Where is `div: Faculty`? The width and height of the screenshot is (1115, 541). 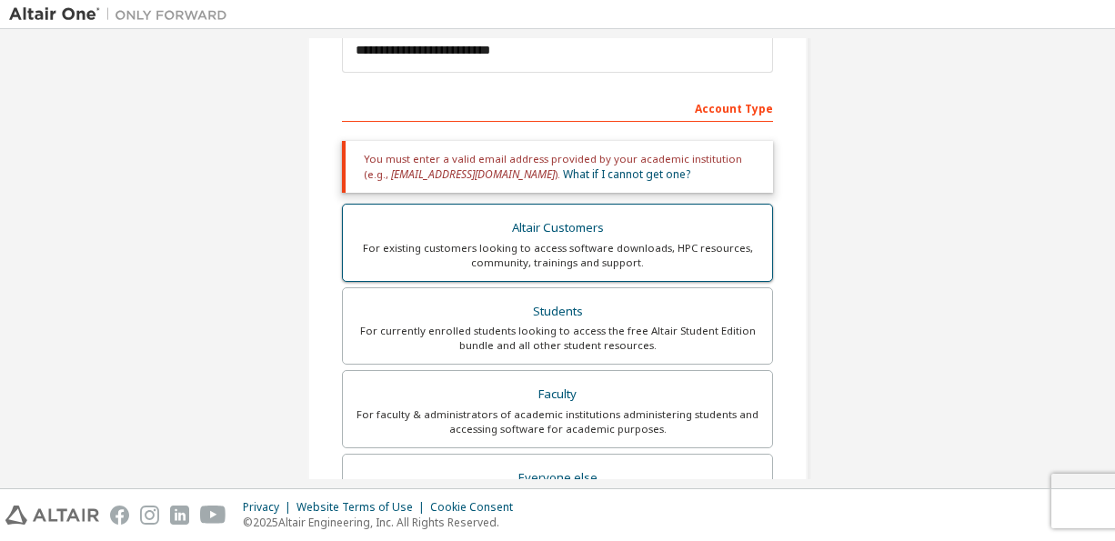
div: Faculty is located at coordinates (557, 395).